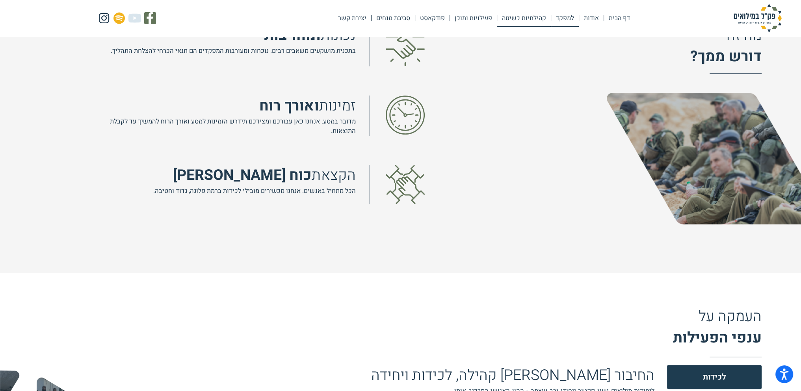 The height and width of the screenshot is (391, 801). Describe the element at coordinates (233, 51) in the screenshot. I see `span: בתכנית מושקעים משאבים רבים. נוכחות ומעורבות המפקדים הם תנאי הכרחי להצלחת התהליך.` at that location.